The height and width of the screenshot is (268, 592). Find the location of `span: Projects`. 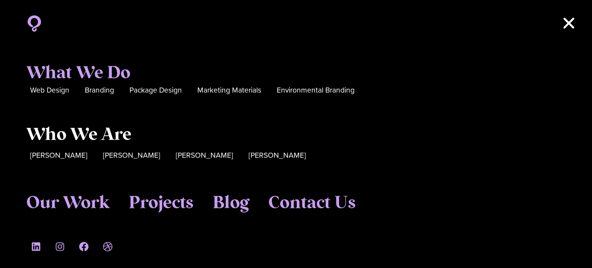

span: Projects is located at coordinates (161, 203).